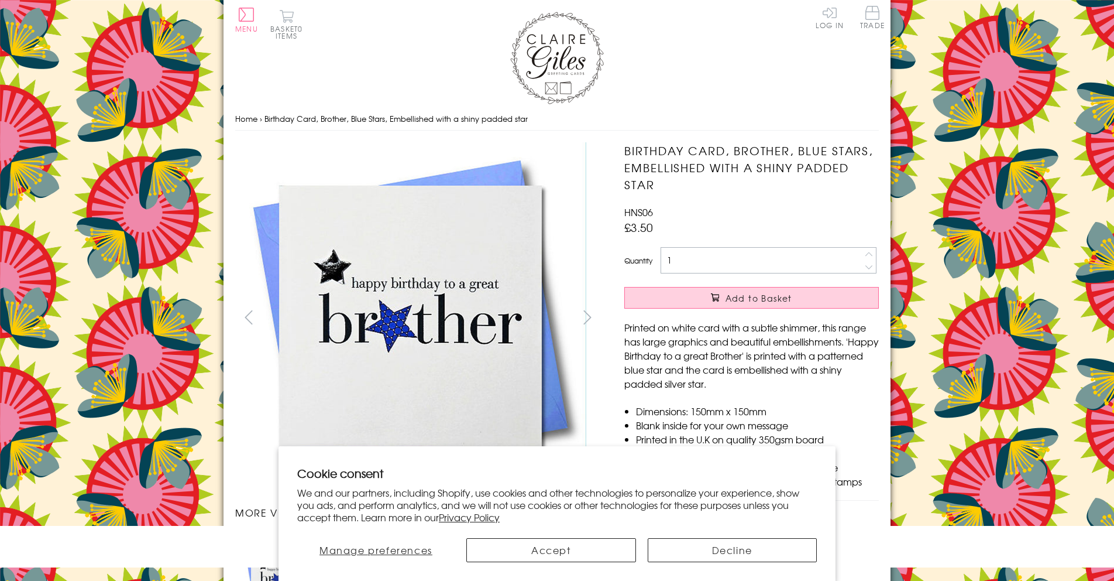  What do you see at coordinates (639, 212) in the screenshot?
I see `span: HNS06` at bounding box center [639, 212].